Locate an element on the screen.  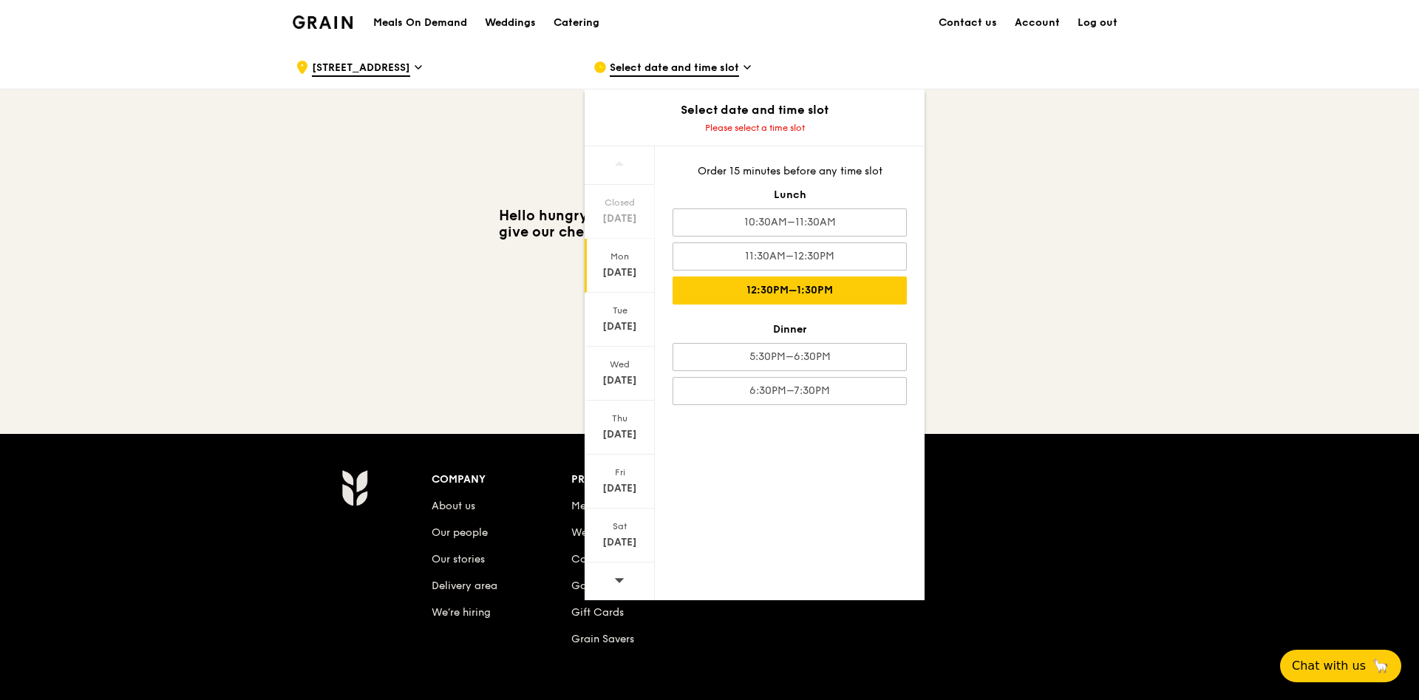
button: Chat with us🦙 is located at coordinates (1341, 666).